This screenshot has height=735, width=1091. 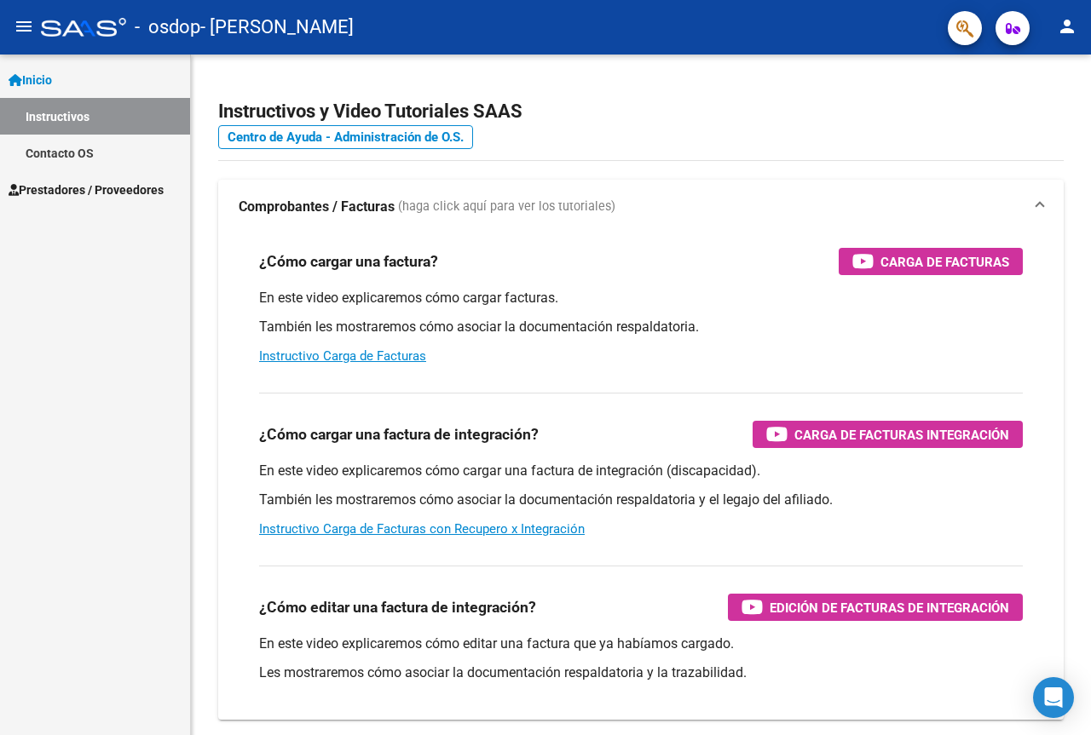 What do you see at coordinates (86, 190) in the screenshot?
I see `span: Prestadores / Proveedores` at bounding box center [86, 190].